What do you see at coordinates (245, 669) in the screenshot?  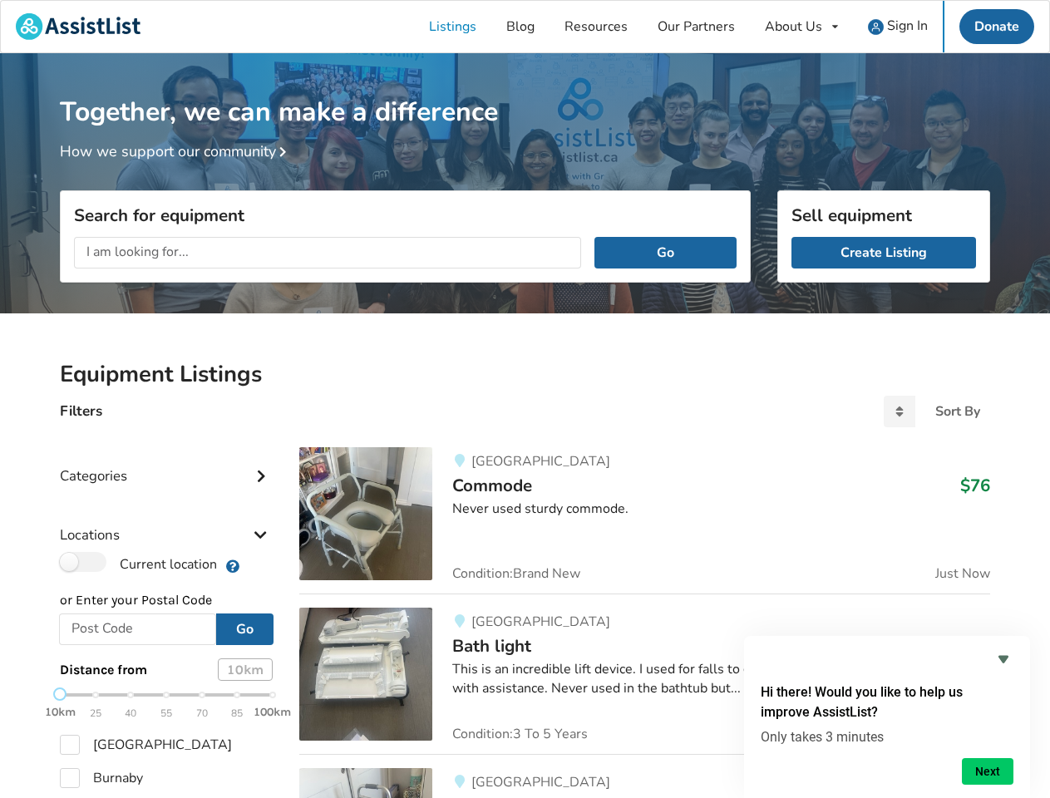 I see `div: 10 km` at bounding box center [245, 669].